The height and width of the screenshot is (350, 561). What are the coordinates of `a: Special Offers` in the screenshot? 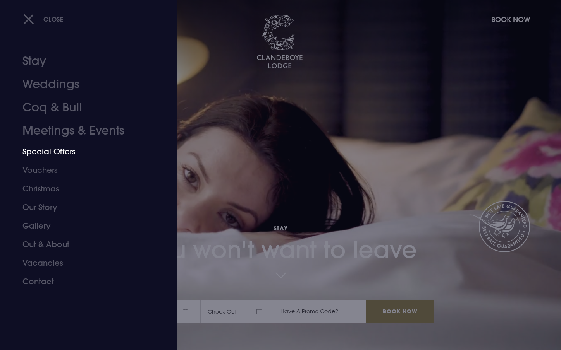 It's located at (84, 152).